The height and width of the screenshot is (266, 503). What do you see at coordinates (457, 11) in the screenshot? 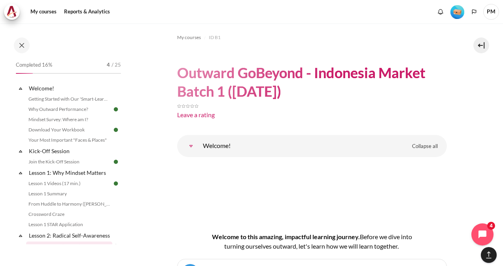
I see `div: Level #1` at bounding box center [457, 11].